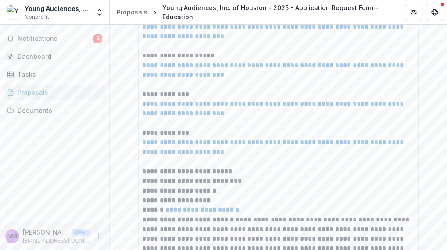 The height and width of the screenshot is (250, 447). What do you see at coordinates (37, 17) in the screenshot?
I see `span: Nonprofit` at bounding box center [37, 17].